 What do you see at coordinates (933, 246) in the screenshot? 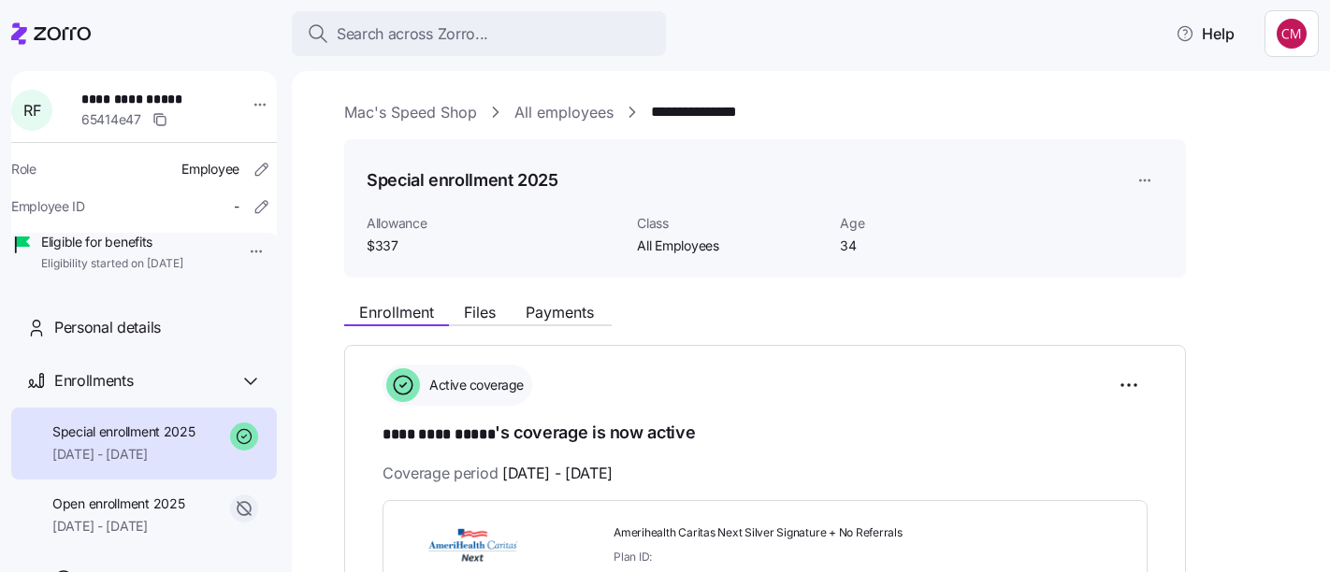
I see `span: 34` at bounding box center [933, 246].